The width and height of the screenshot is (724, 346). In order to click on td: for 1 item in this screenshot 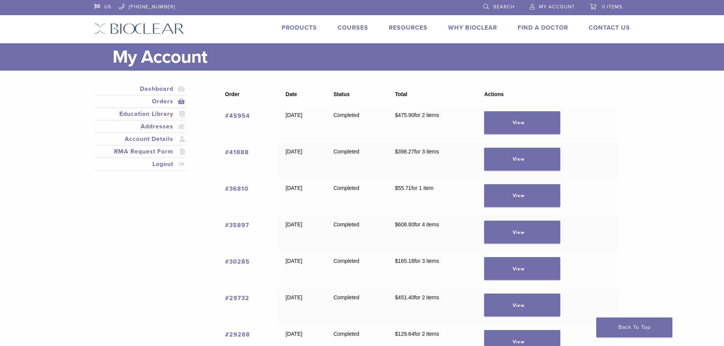, I will do `click(432, 197)`.